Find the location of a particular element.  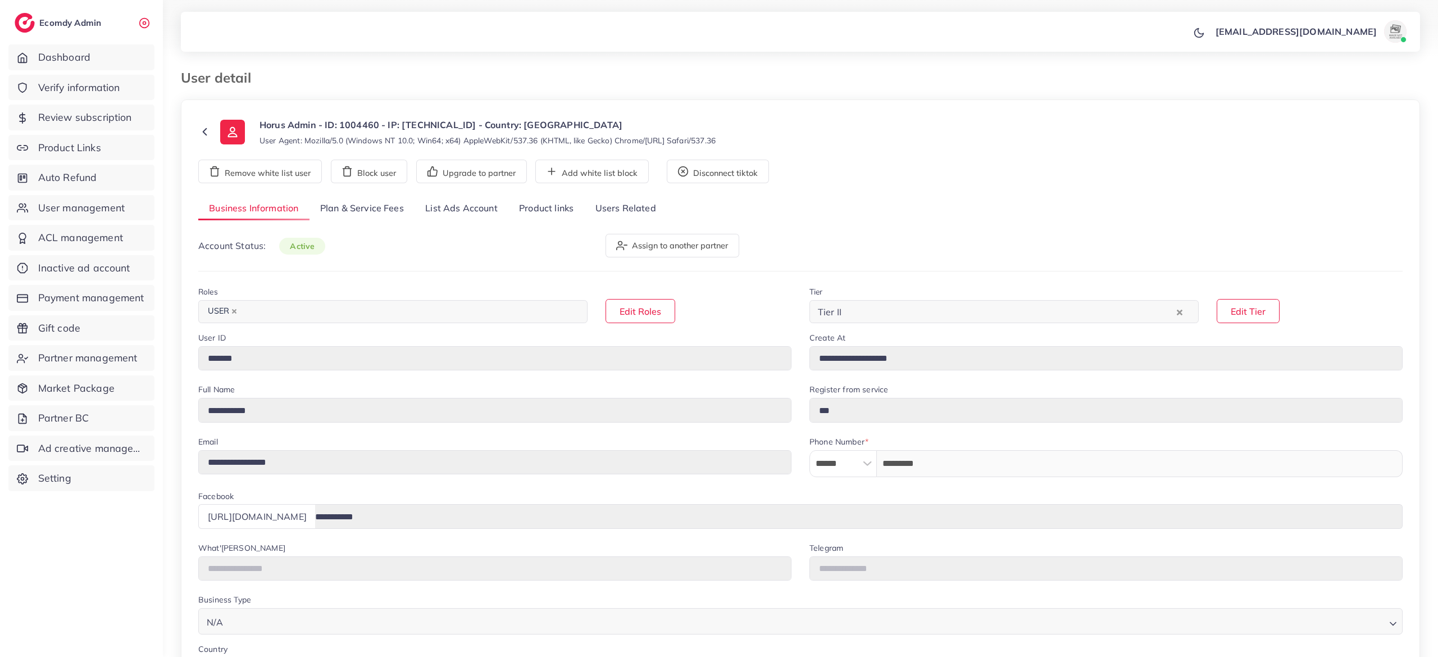

img: logo is located at coordinates (25, 22).